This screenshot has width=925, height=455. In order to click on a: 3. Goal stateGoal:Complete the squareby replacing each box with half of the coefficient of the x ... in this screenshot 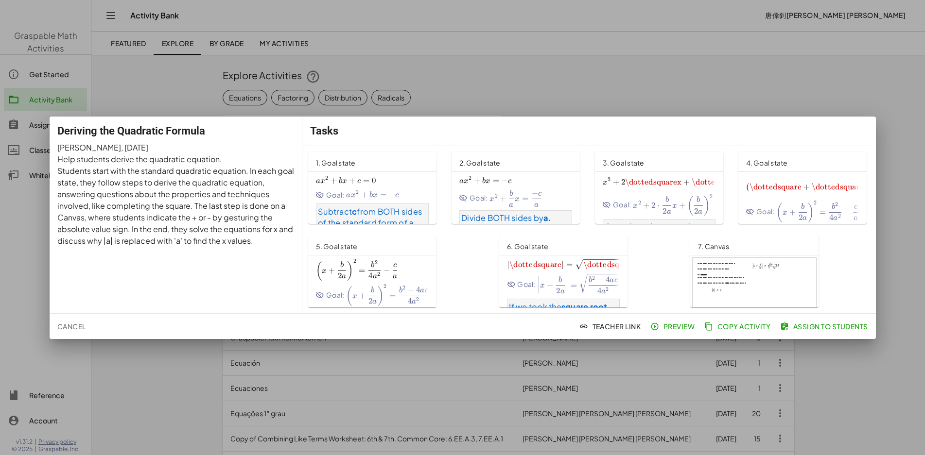, I will do `click(660, 188)`.